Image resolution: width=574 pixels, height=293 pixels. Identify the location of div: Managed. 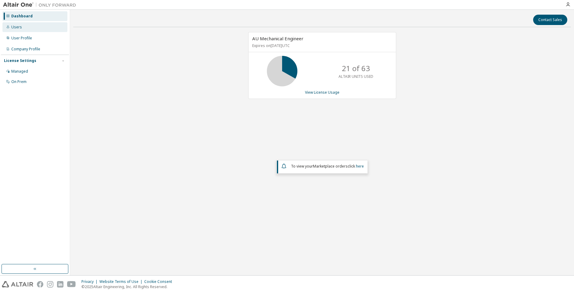
(20, 71).